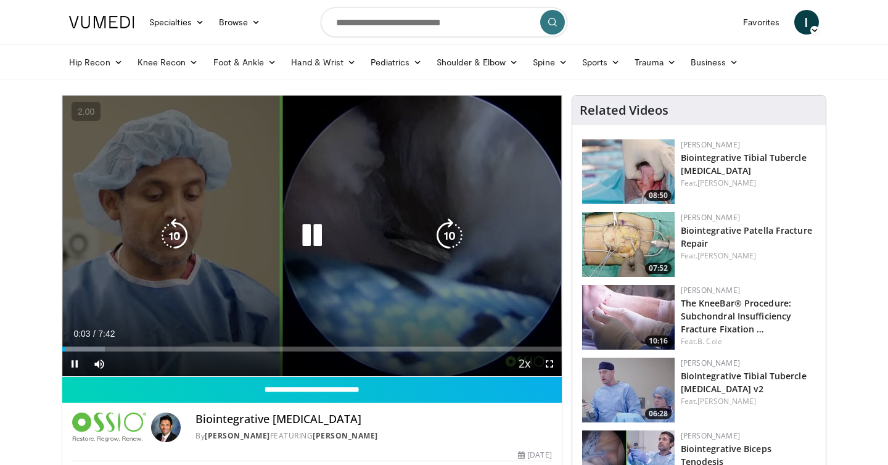 This screenshot has height=465, width=888. What do you see at coordinates (628, 390) in the screenshot?
I see `img: 2fac5f83-3fa8-46d6-96c1-ffb83ee82a09.150x105_q85_crop-smart_upscale.jpg` at bounding box center [628, 390].